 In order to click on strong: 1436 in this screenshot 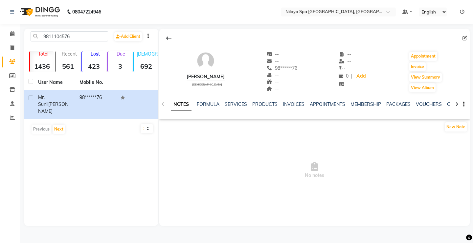, I will do `click(42, 66)`.